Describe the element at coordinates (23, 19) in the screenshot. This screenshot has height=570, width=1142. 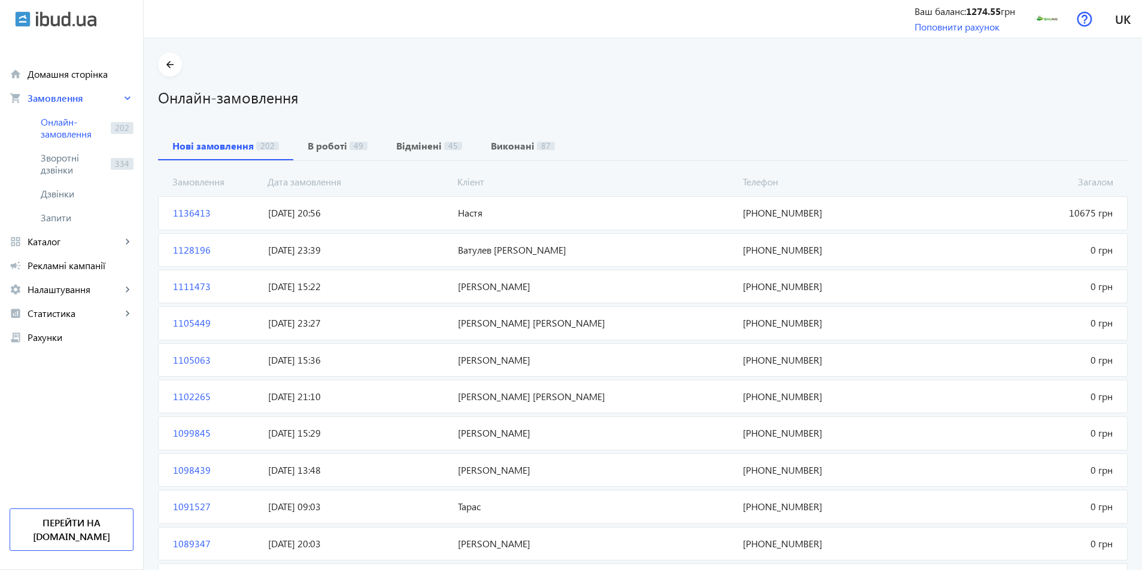
I see `img: ibud.svg` at that location.